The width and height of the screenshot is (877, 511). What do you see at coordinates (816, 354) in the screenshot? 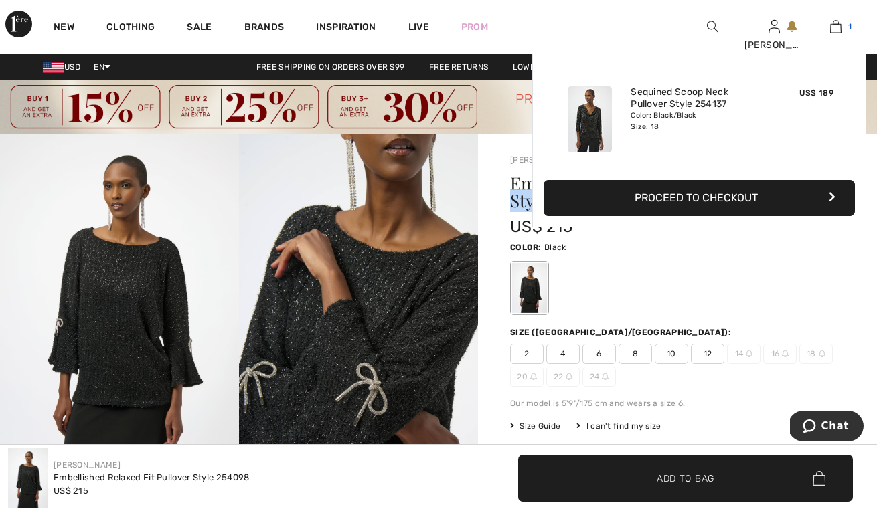
I see `span: 18` at bounding box center [816, 354].